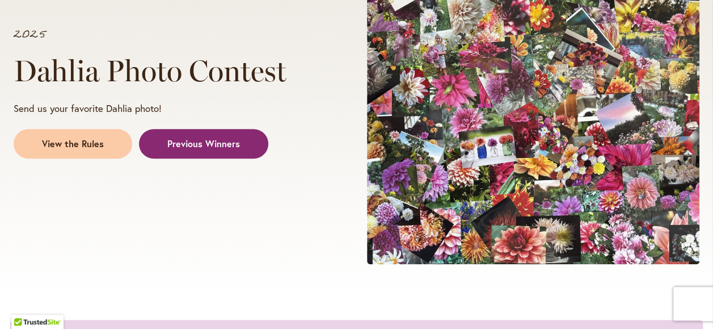 The image size is (713, 329). Describe the element at coordinates (169, 71) in the screenshot. I see `h1: Dahlia Photo Contest` at that location.